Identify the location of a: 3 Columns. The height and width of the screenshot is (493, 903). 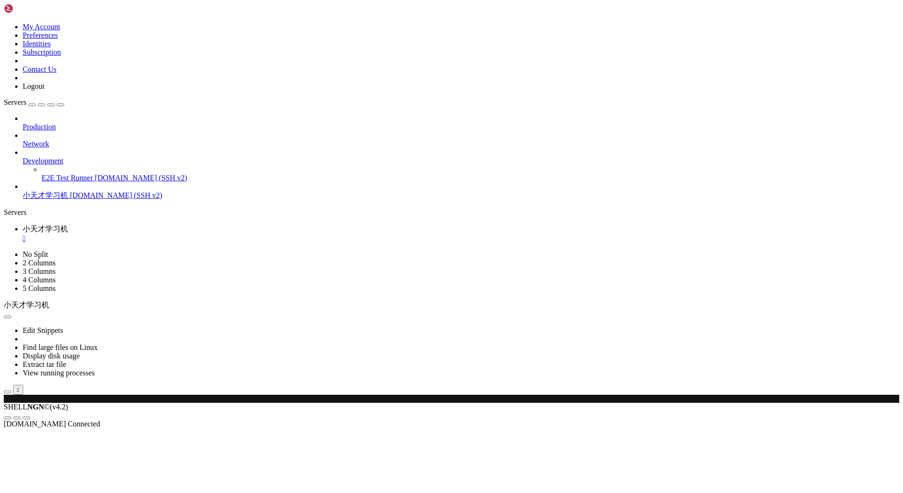
(39, 271).